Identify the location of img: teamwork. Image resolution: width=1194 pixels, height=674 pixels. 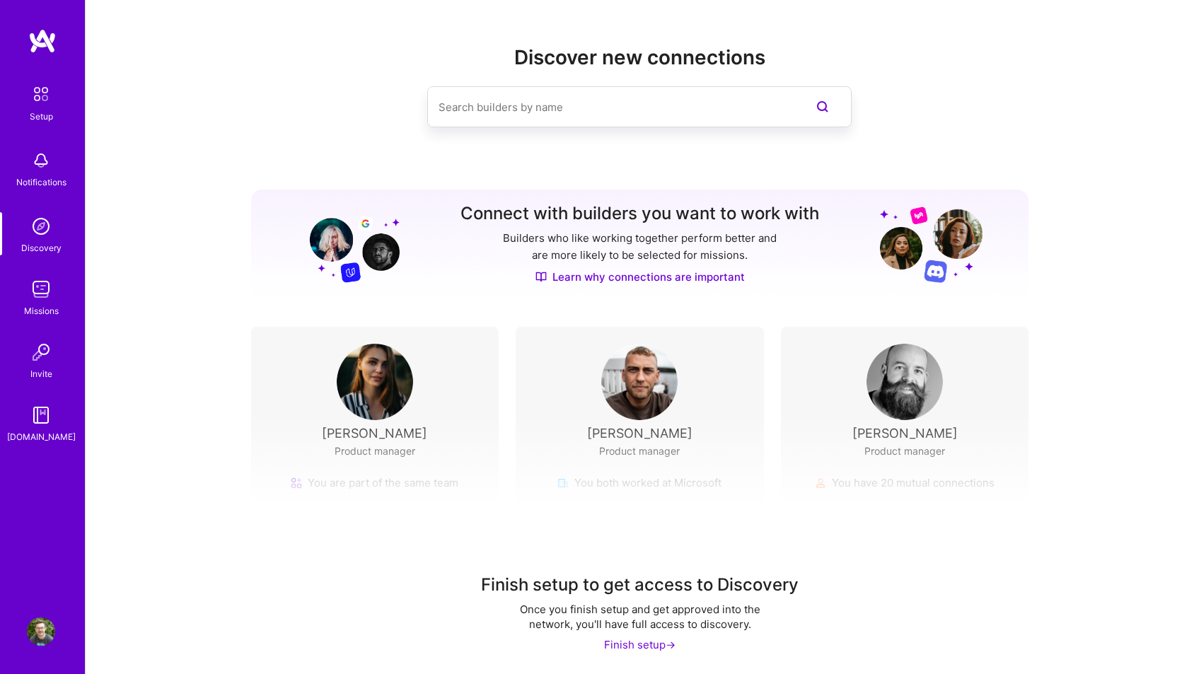
(41, 289).